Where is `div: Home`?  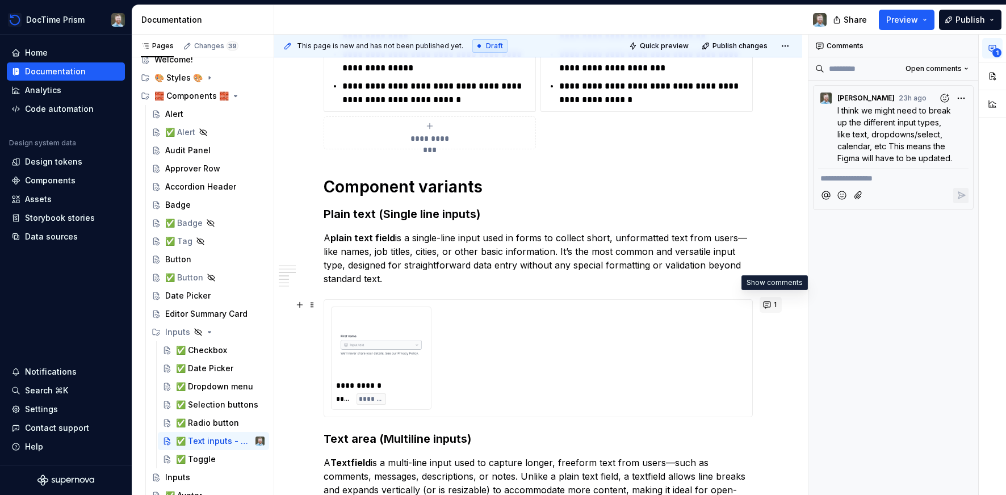 div: Home is located at coordinates (36, 53).